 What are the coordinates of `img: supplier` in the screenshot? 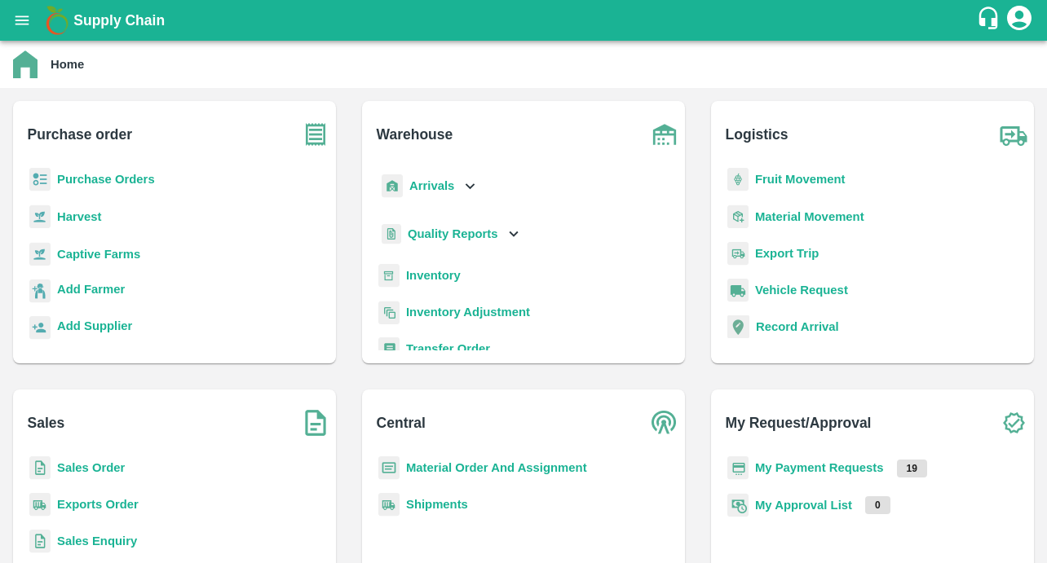 It's located at (40, 328).